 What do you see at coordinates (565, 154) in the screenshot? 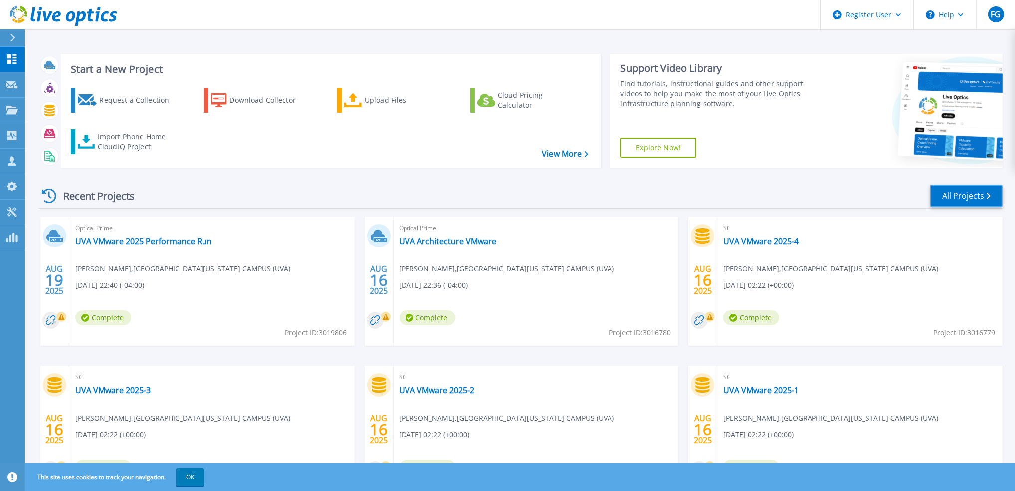
I see `a: View More` at bounding box center [565, 154].